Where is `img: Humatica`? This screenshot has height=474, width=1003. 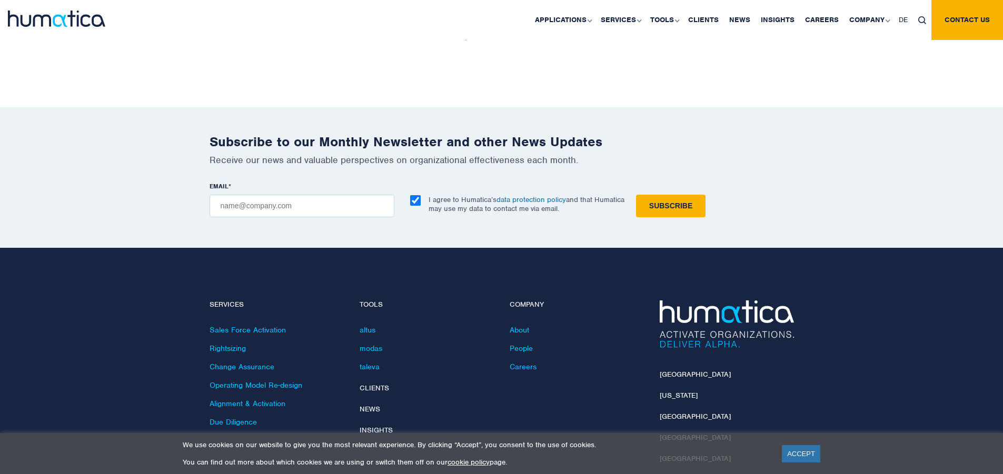 img: Humatica is located at coordinates (726, 324).